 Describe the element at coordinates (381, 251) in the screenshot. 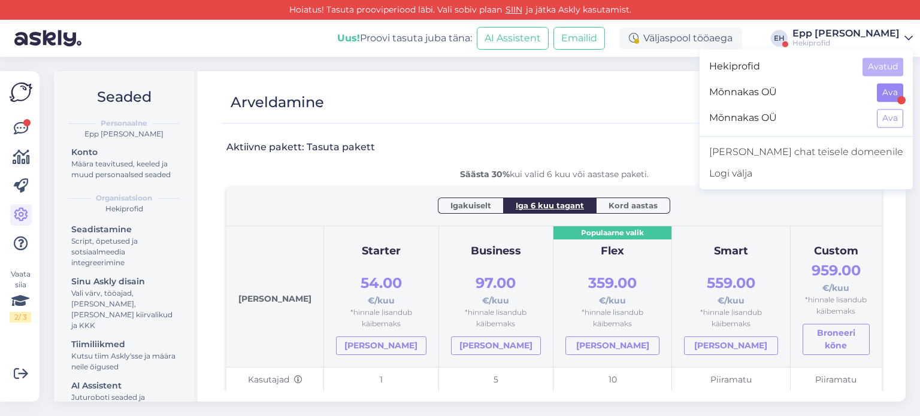

I see `div: Starter` at that location.